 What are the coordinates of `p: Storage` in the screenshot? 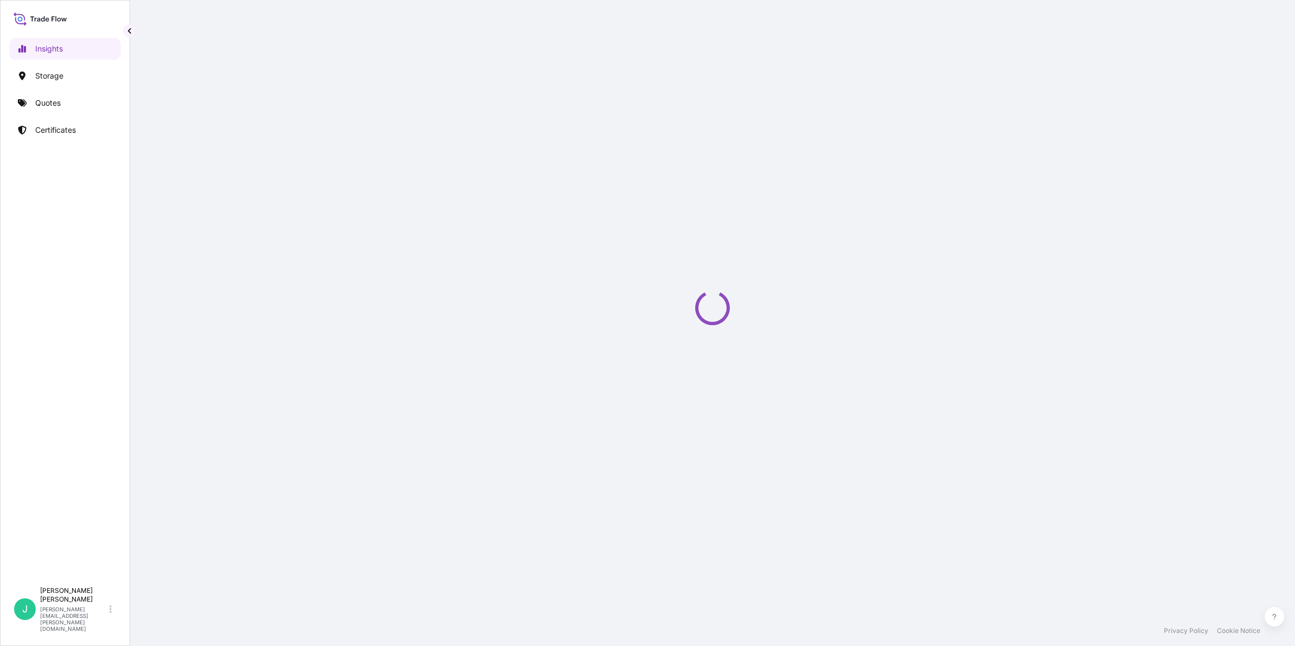 It's located at (49, 76).